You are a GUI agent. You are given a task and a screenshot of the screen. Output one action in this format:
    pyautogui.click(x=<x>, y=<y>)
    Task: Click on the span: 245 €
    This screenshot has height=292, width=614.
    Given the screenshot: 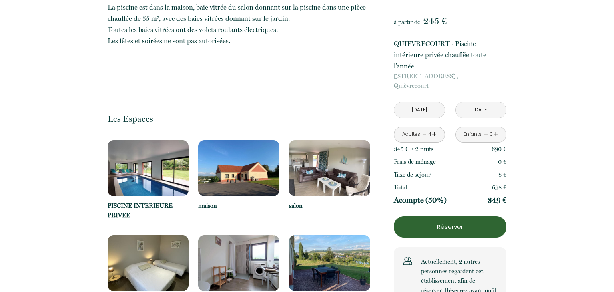 What is the action you would take?
    pyautogui.click(x=434, y=21)
    